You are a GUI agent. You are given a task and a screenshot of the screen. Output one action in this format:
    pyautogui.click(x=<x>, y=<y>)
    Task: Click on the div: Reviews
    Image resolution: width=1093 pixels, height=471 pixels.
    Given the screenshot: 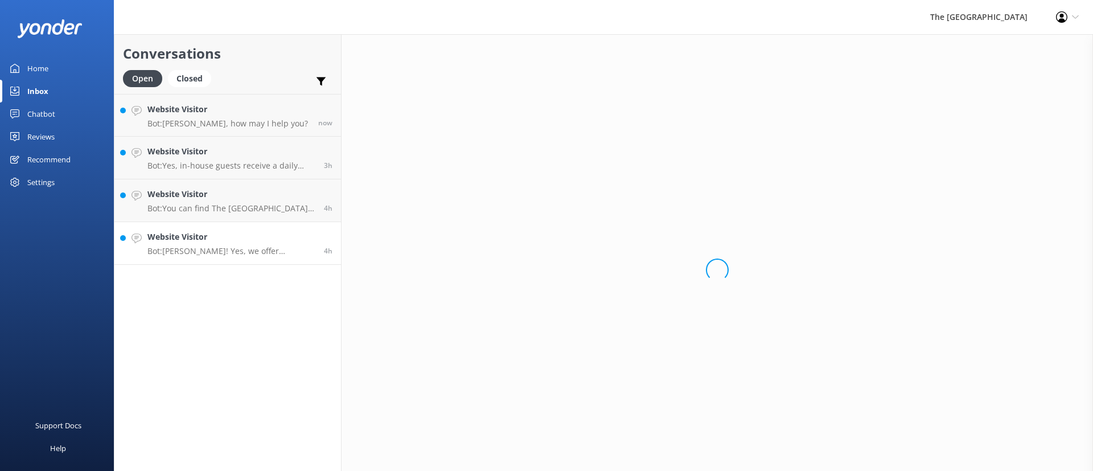 What is the action you would take?
    pyautogui.click(x=41, y=137)
    